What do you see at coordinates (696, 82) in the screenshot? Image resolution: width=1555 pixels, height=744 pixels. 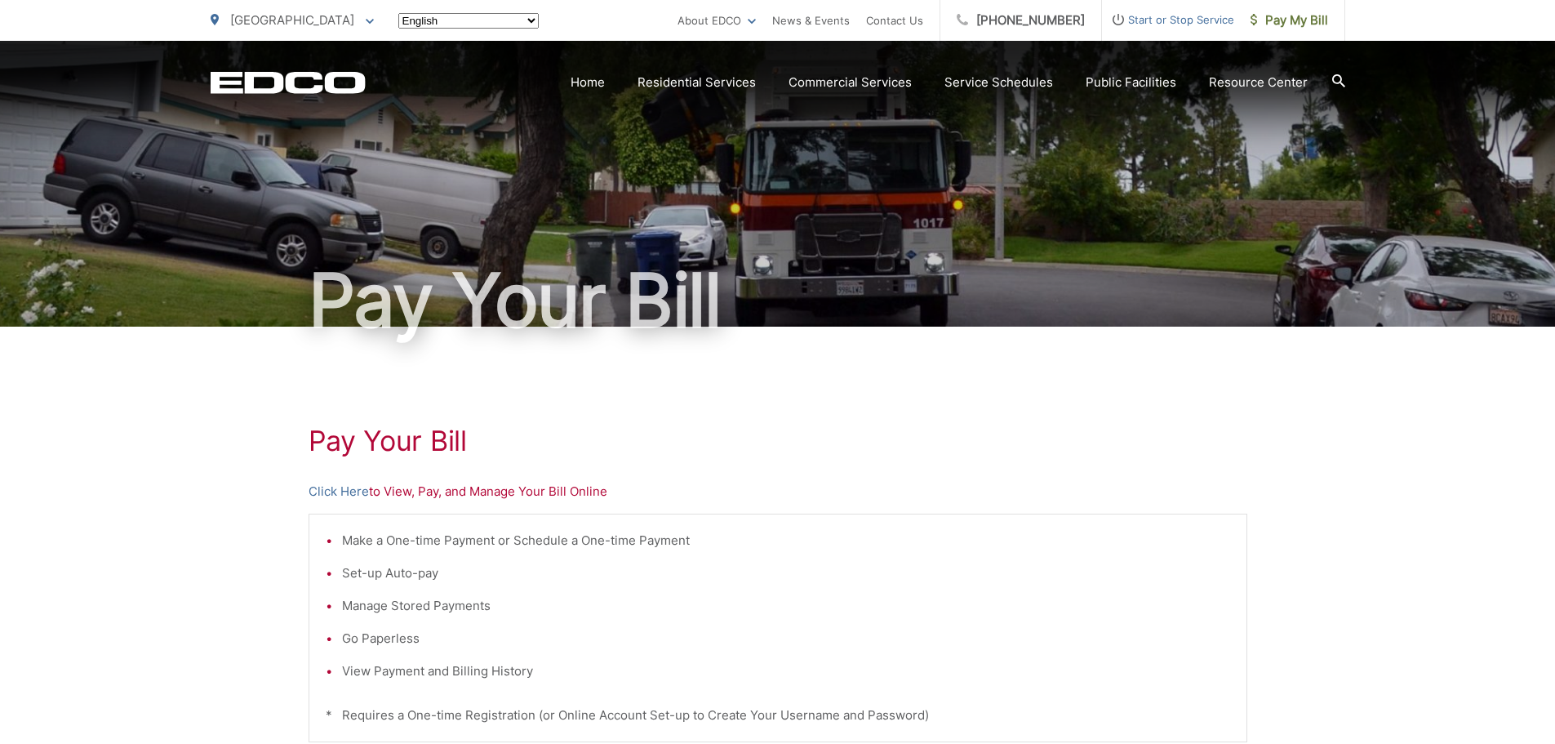 I see `a: Residential Services` at bounding box center [696, 82].